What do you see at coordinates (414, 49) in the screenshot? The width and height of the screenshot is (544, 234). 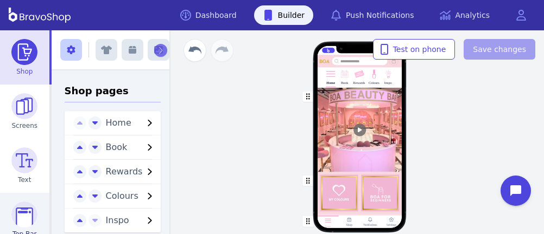 I see `button: Test on phone` at bounding box center [414, 49].